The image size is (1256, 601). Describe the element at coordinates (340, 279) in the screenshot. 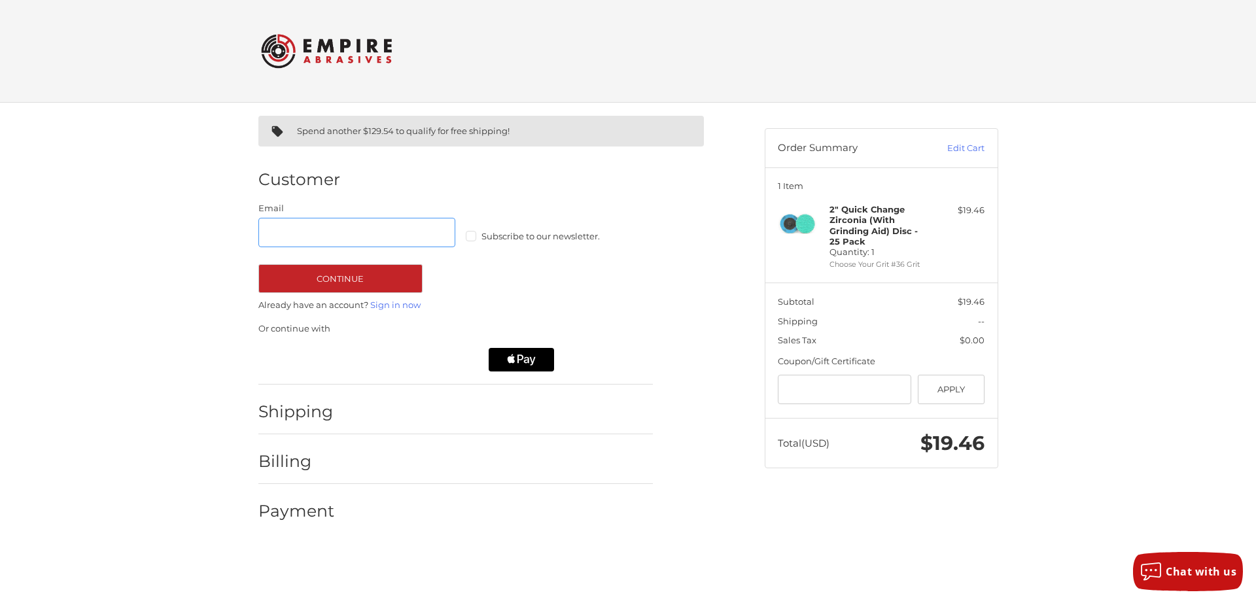

I see `button: Continue` at that location.